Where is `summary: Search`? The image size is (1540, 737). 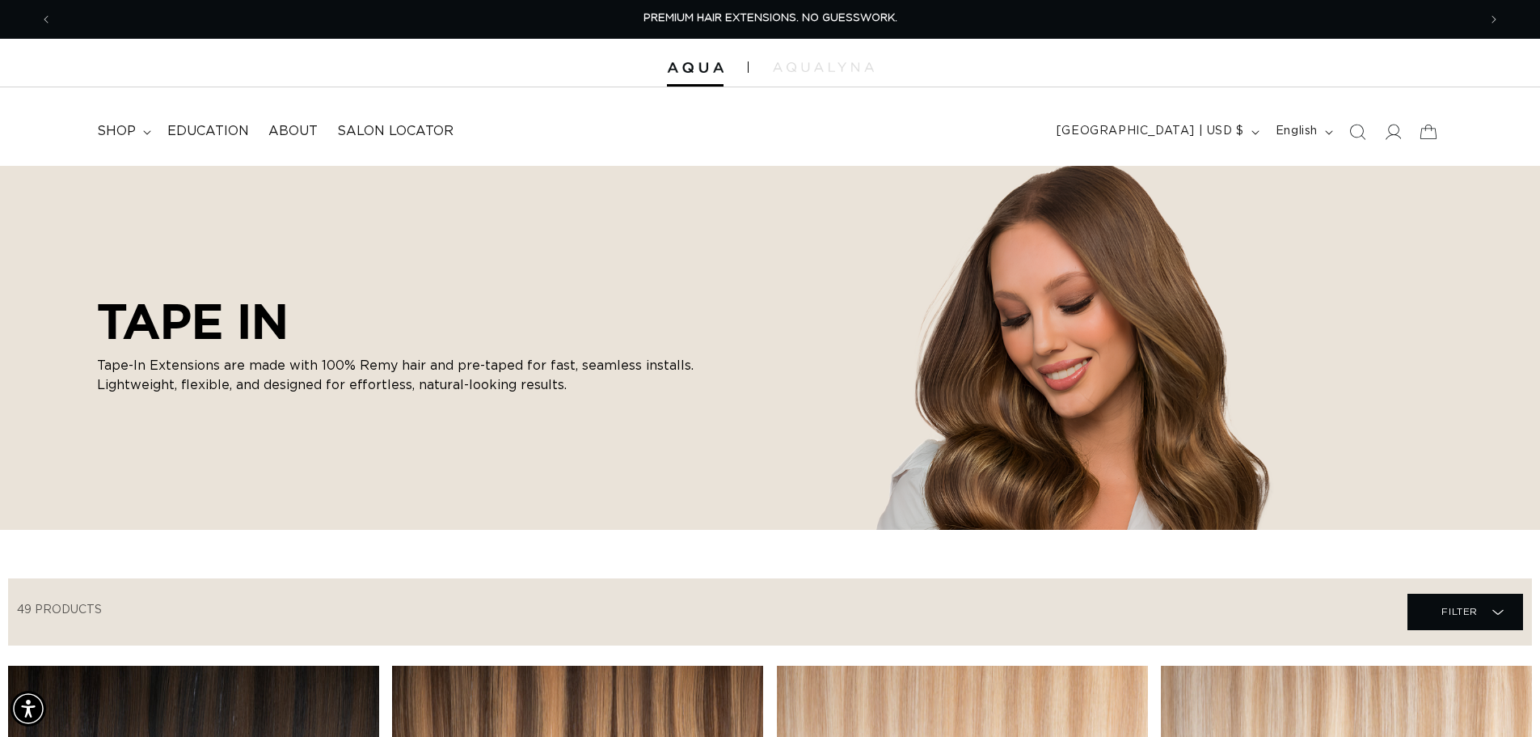
summary: Search is located at coordinates (1358, 132).